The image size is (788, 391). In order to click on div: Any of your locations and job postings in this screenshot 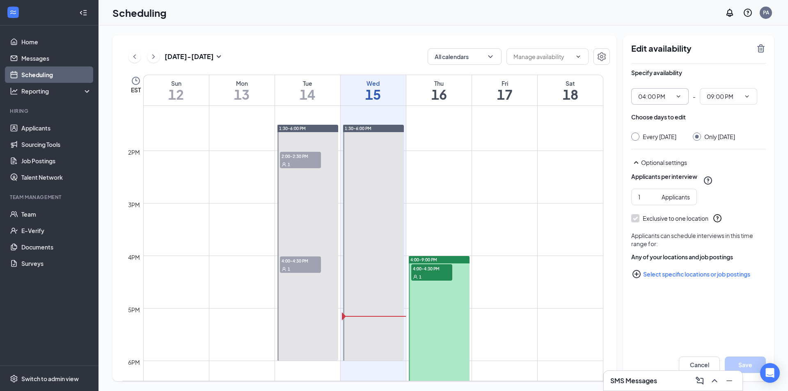, I will do `click(699, 257)`.